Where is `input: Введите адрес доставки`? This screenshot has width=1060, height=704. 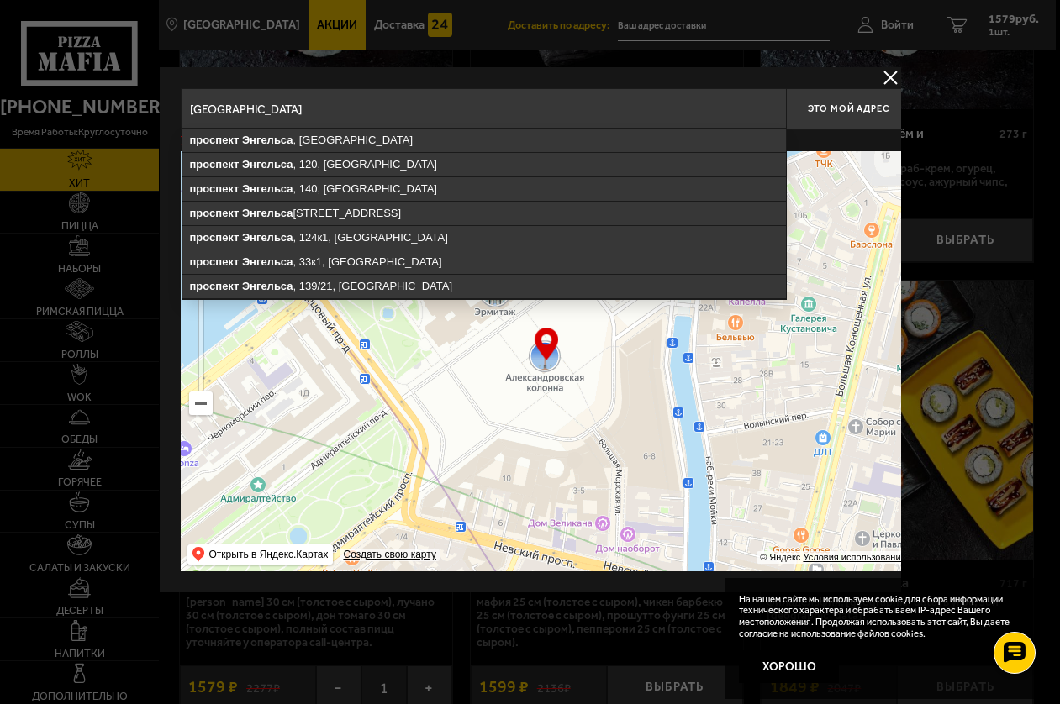 input: Введите адрес доставки is located at coordinates (482, 109).